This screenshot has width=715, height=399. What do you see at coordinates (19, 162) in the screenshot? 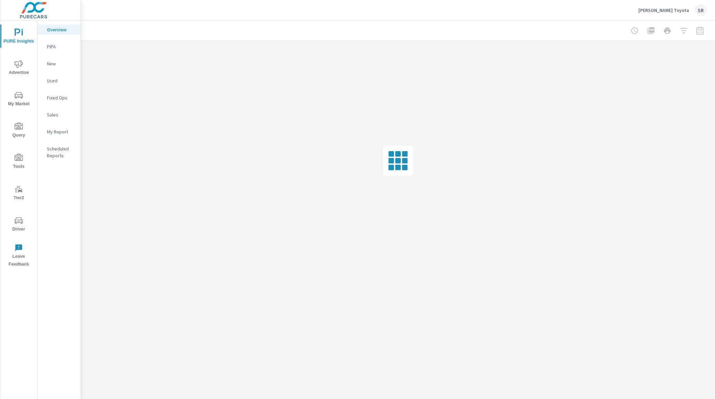
I see `span: Tools` at bounding box center [19, 162].